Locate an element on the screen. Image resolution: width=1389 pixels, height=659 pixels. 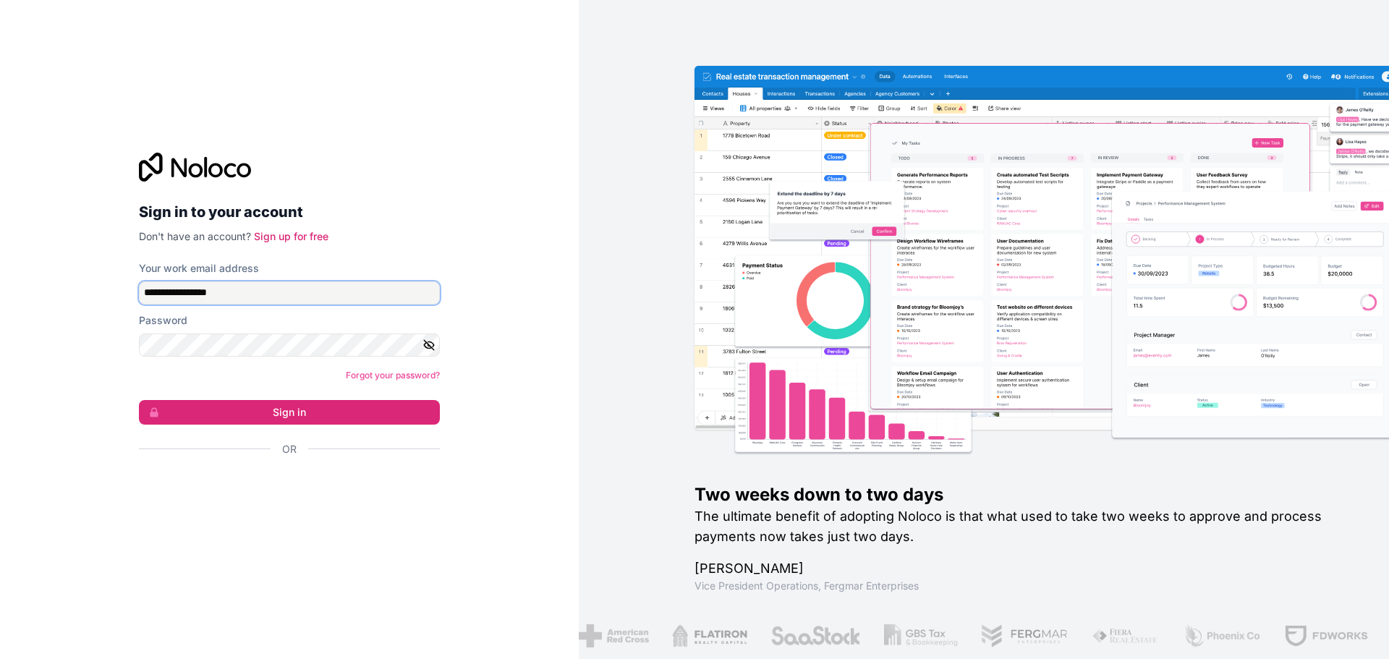
img: /assets/fiera-fwj2N5v4.png is located at coordinates (1126, 636).